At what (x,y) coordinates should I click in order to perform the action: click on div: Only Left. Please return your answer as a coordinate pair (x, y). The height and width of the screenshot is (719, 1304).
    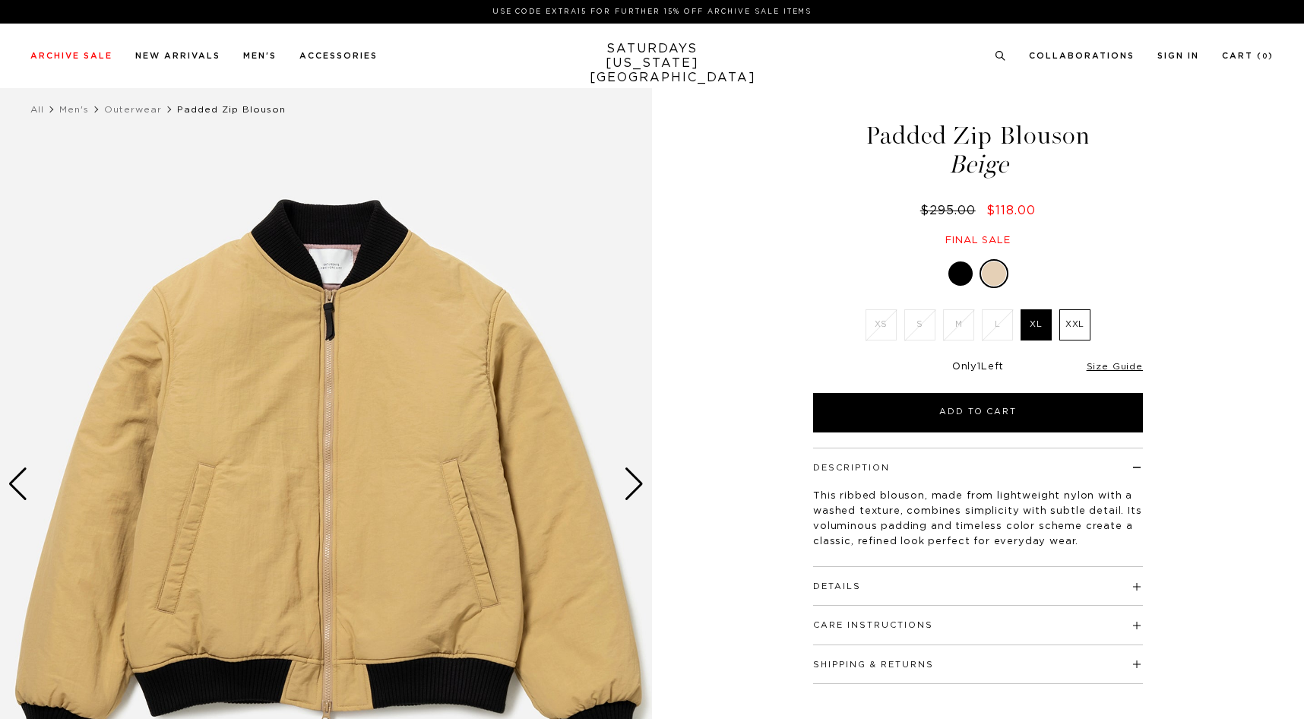
    Looking at the image, I should click on (978, 367).